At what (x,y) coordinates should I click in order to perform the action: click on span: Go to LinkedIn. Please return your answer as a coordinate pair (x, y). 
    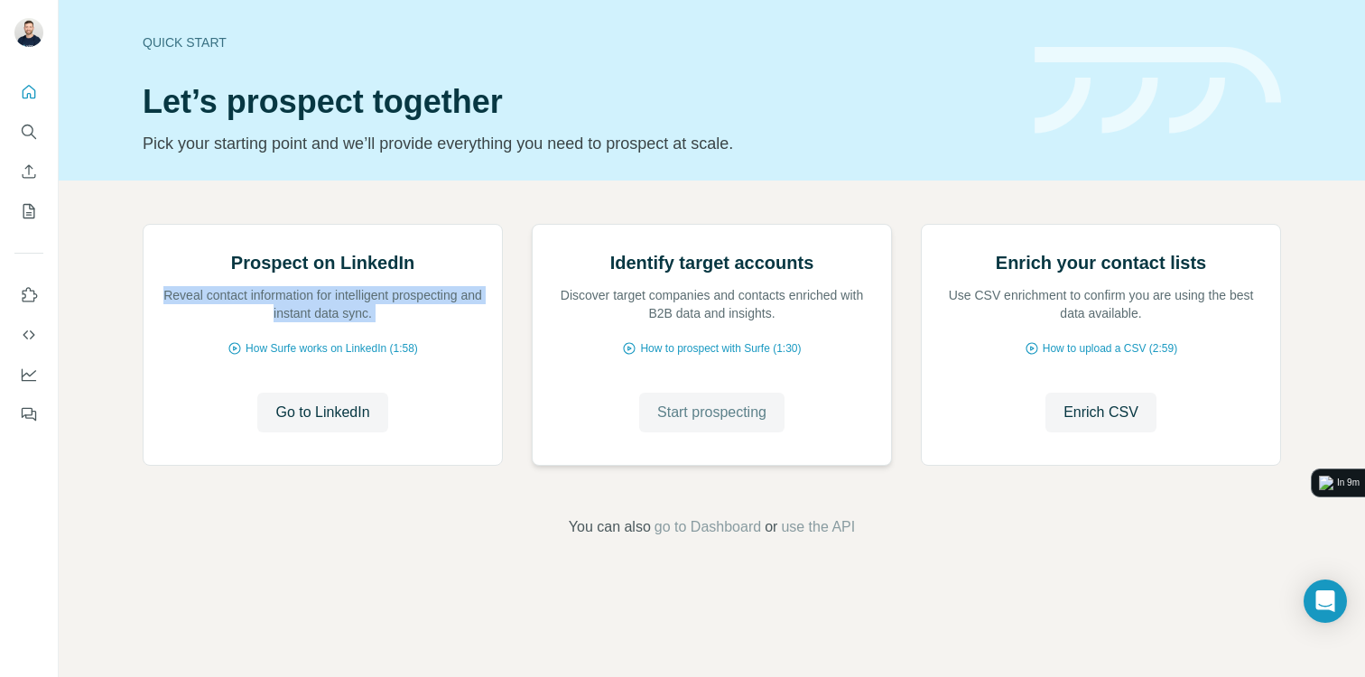
    Looking at the image, I should click on (322, 413).